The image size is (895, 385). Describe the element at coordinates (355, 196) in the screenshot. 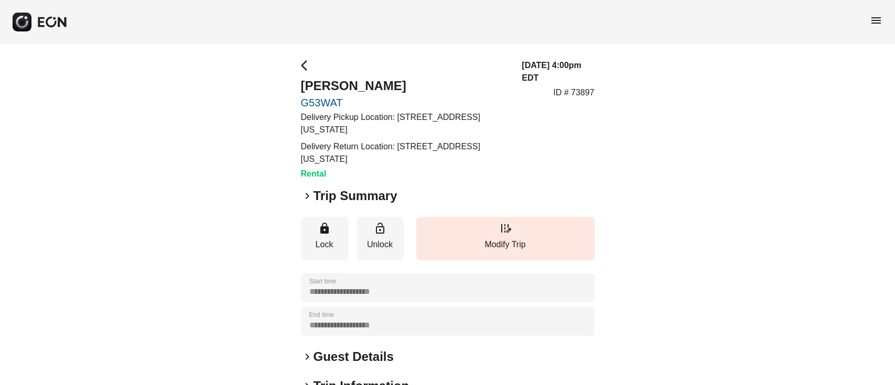

I see `h2: Trip Summary` at that location.